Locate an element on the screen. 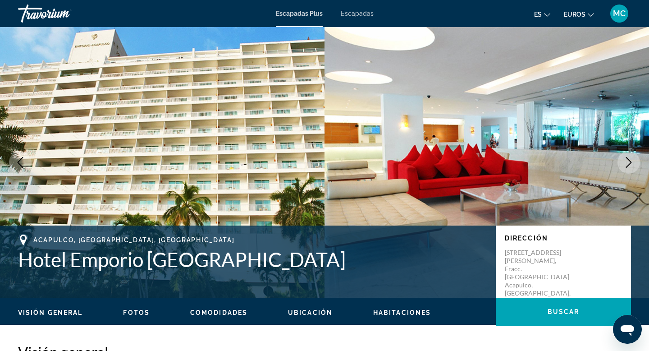 This screenshot has width=649, height=351. span: Comodidades is located at coordinates (219, 313).